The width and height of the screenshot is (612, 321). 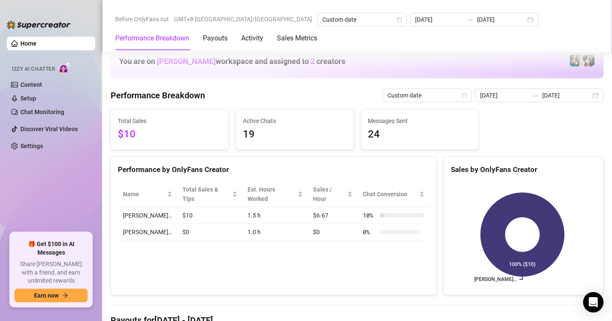 What do you see at coordinates (275, 232) in the screenshot?
I see `td: 1.0 h` at bounding box center [275, 232].